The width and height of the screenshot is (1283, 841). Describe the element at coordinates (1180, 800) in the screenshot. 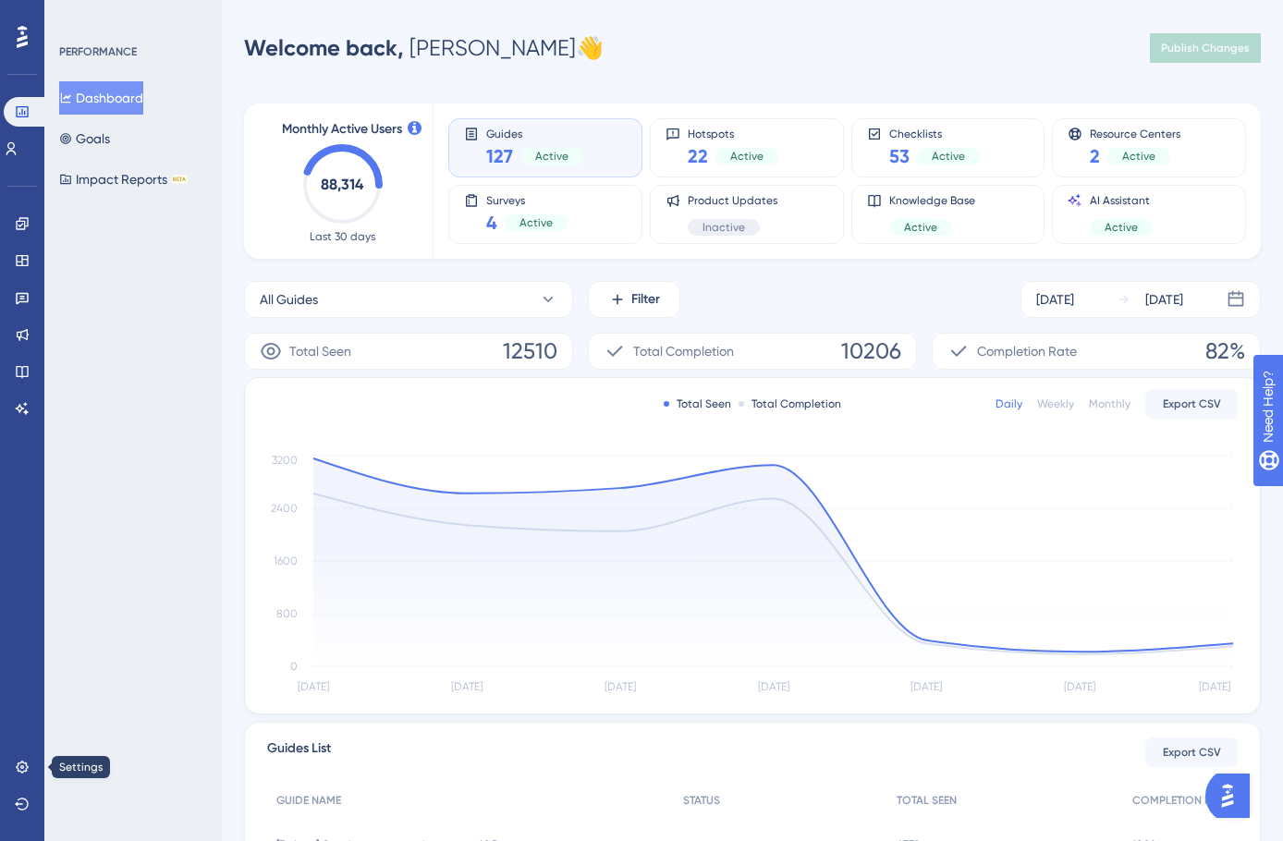

I see `span: COMPLETION RATE` at that location.